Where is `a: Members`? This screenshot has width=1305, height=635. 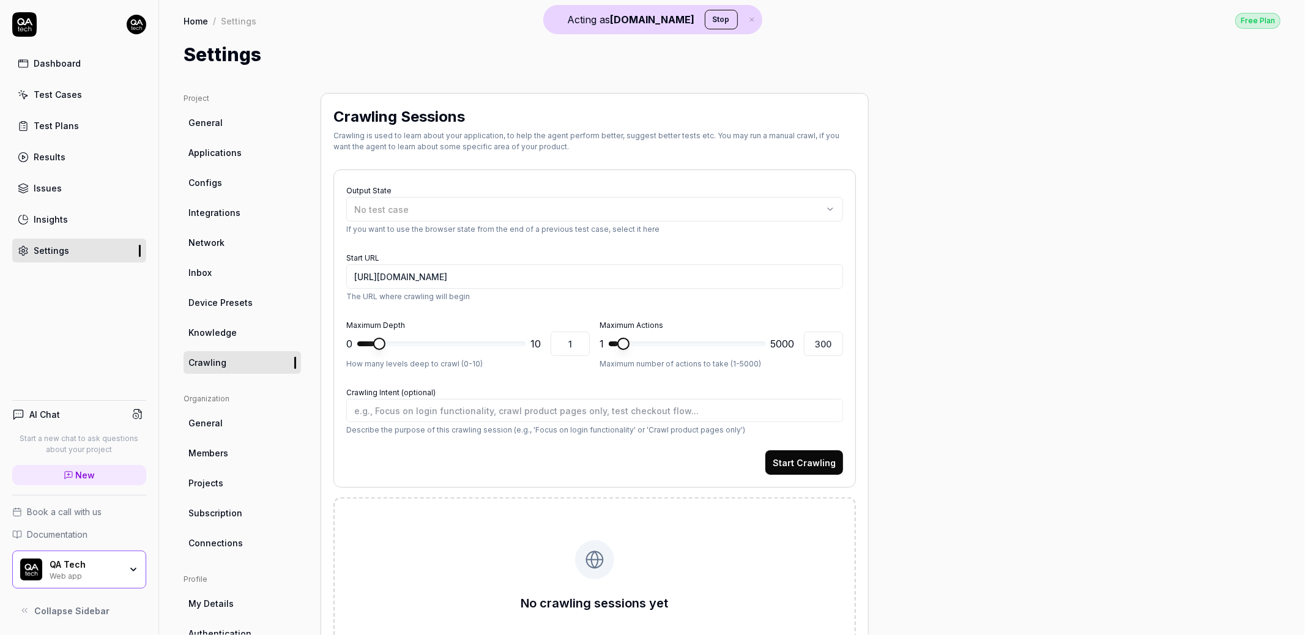
a: Members is located at coordinates (242, 453).